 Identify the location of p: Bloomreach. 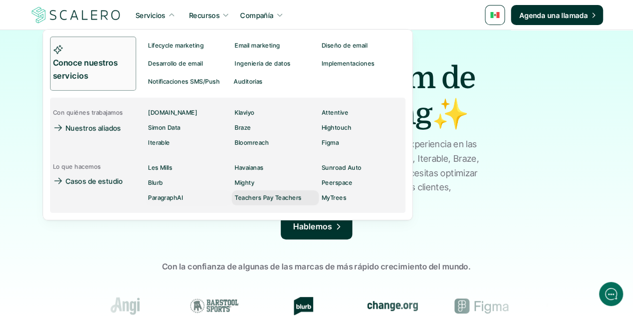
(252, 143).